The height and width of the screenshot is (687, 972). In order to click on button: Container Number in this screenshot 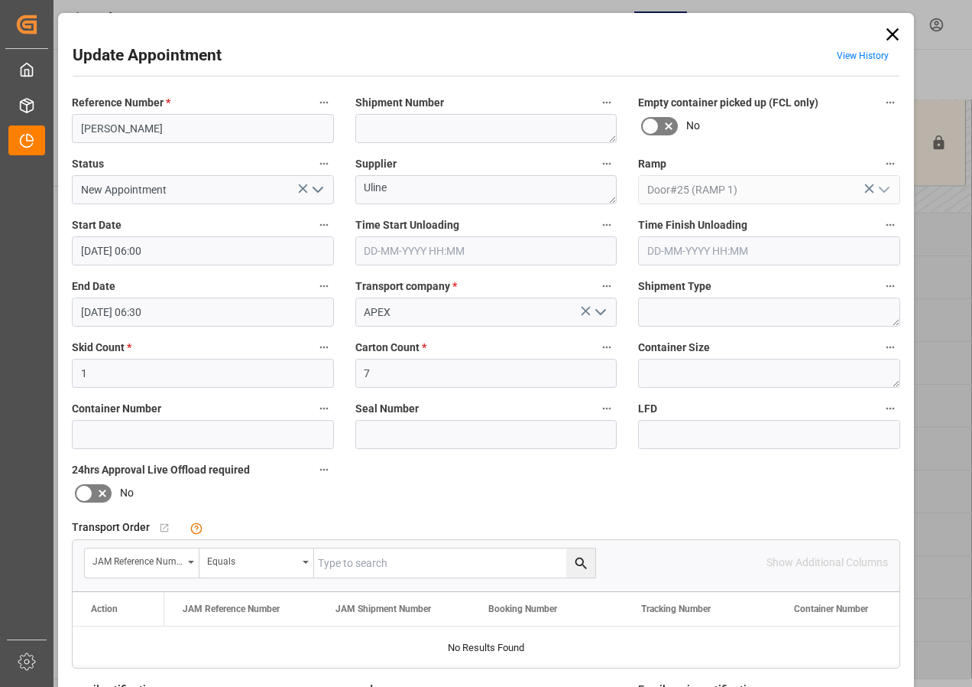, I will do `click(324, 408)`.